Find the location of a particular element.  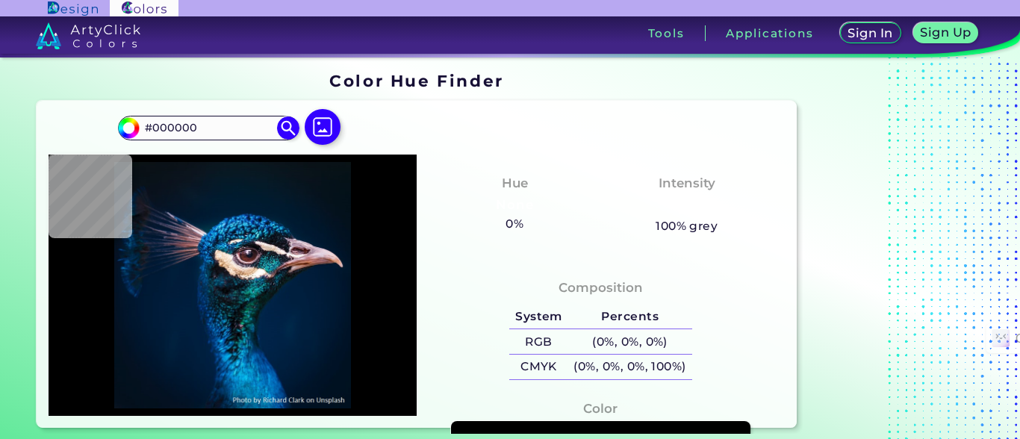

h5: (0%, 0%, 0%) is located at coordinates (630, 341).